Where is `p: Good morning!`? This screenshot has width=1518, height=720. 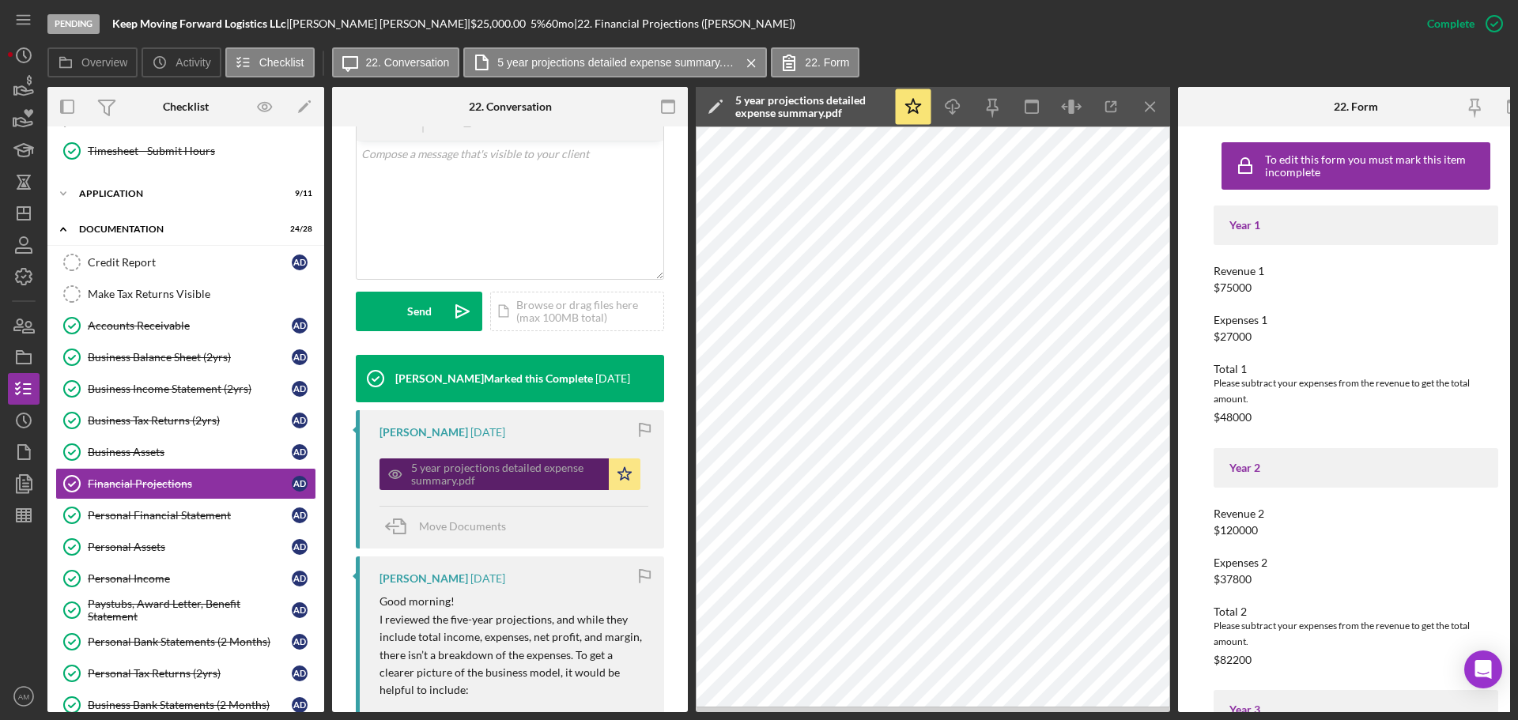 p: Good morning! is located at coordinates (514, 602).